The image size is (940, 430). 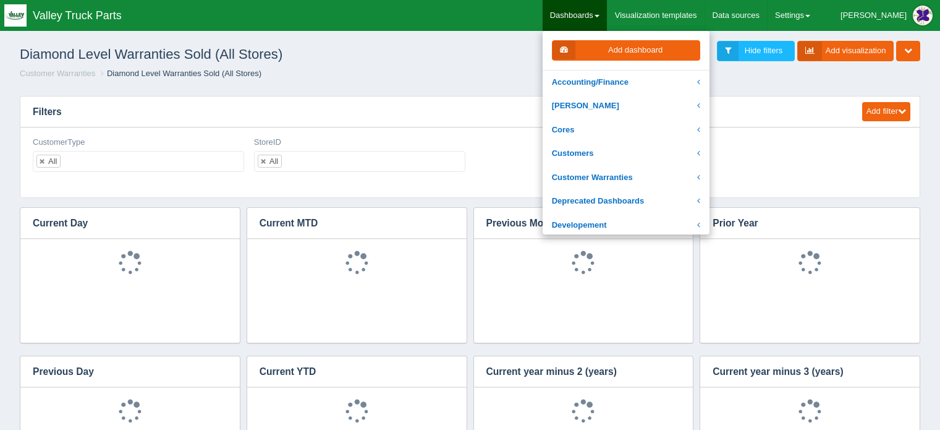 I want to click on h3: Current year minus 3 (years), so click(x=801, y=372).